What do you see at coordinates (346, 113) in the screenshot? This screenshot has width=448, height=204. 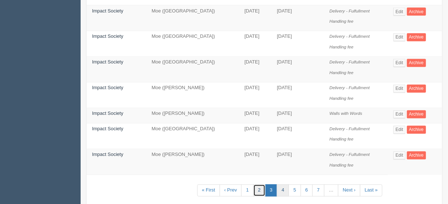 I see `i: Walls with Words` at bounding box center [346, 113].